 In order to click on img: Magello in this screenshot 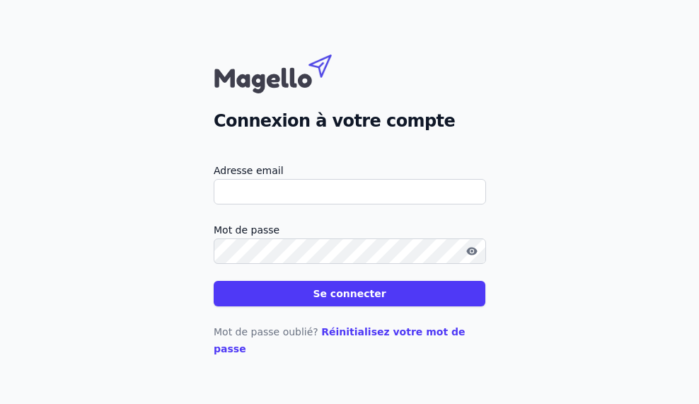, I will do `click(288, 72)`.